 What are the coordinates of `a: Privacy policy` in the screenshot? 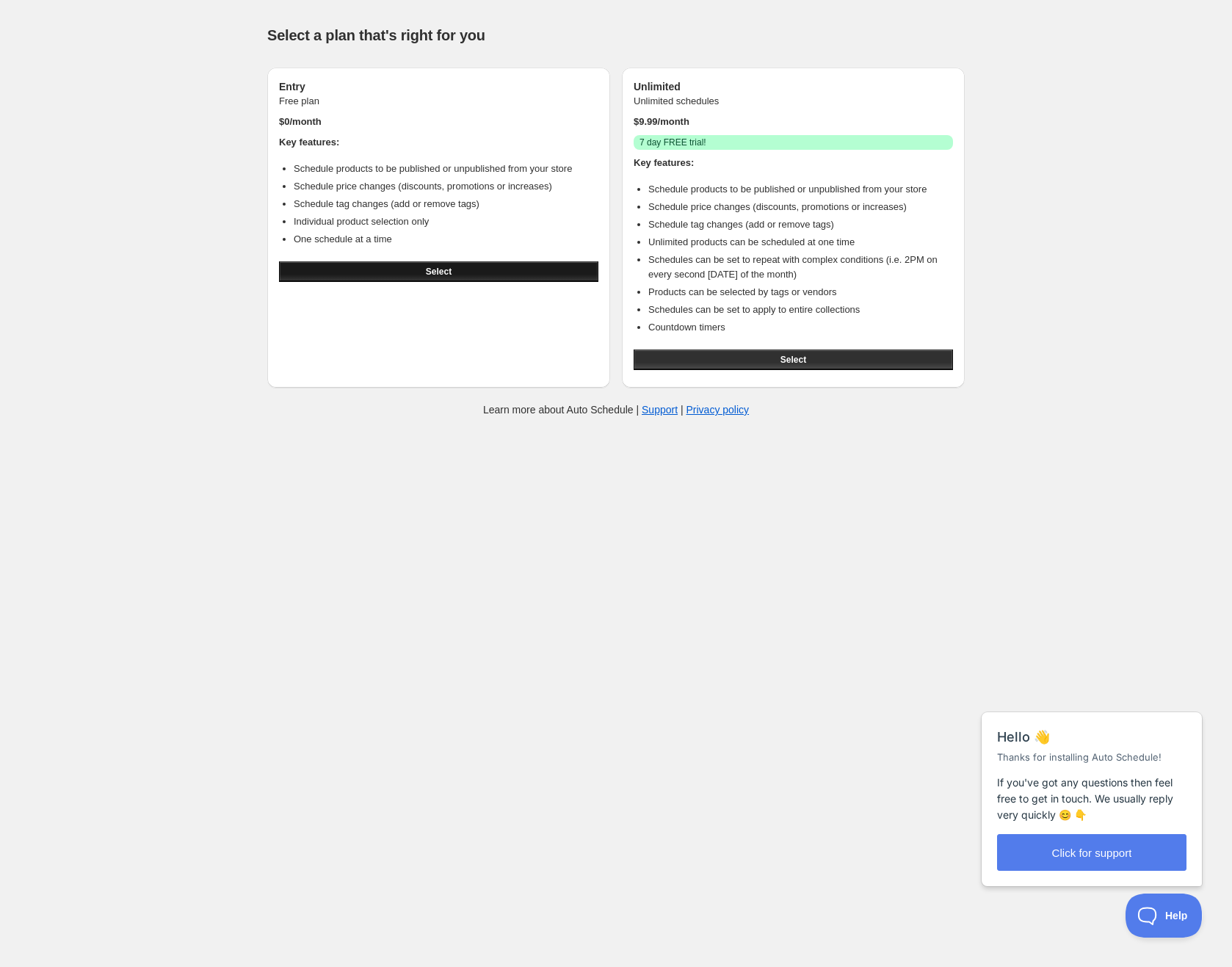 It's located at (718, 410).